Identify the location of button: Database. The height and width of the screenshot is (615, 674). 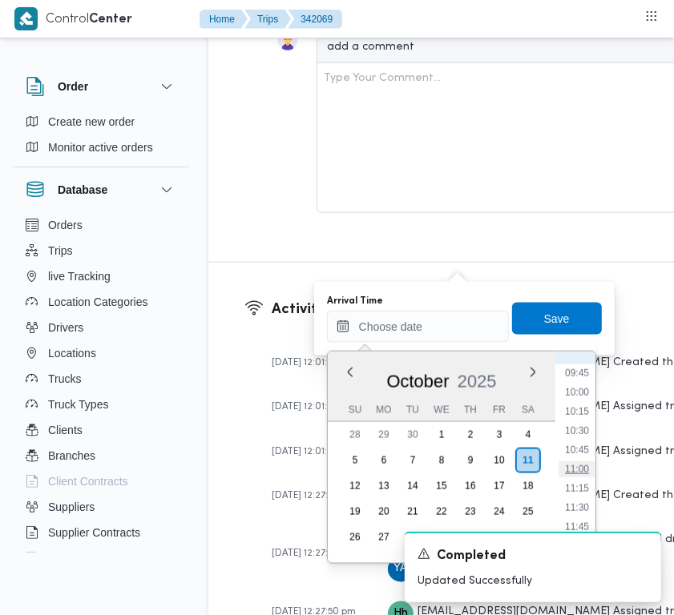
(101, 190).